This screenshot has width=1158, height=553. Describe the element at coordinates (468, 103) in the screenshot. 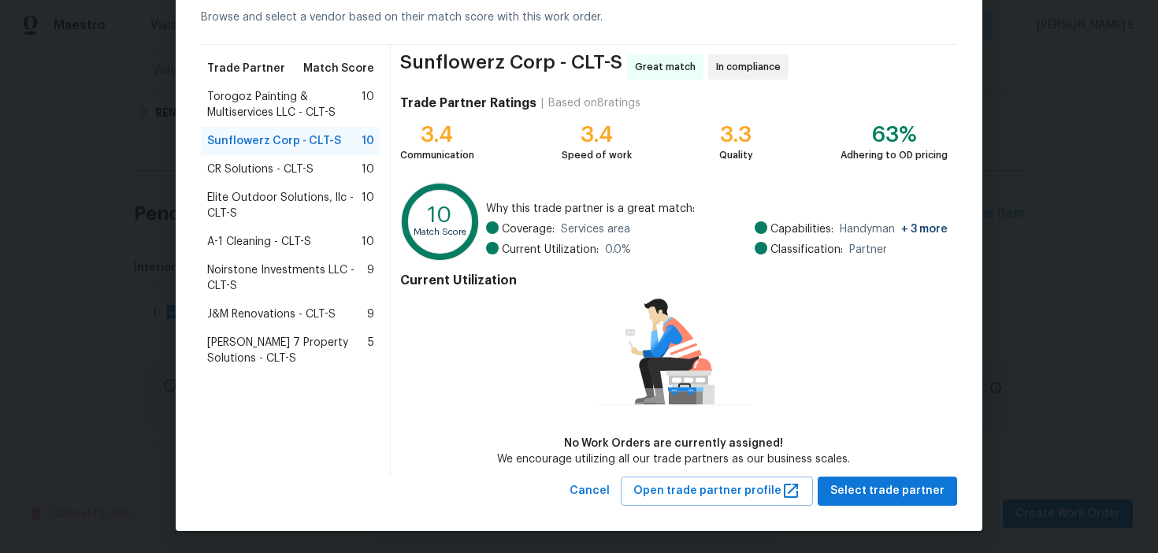

I see `h4: Trade Partner Ratings` at that location.